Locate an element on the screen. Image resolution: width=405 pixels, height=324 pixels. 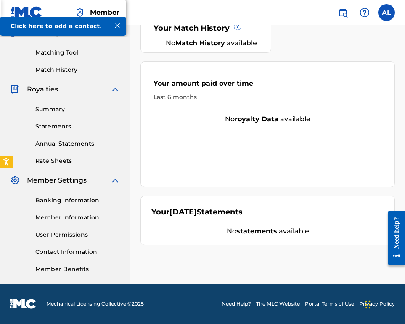
a: Need Help? is located at coordinates (236, 304).